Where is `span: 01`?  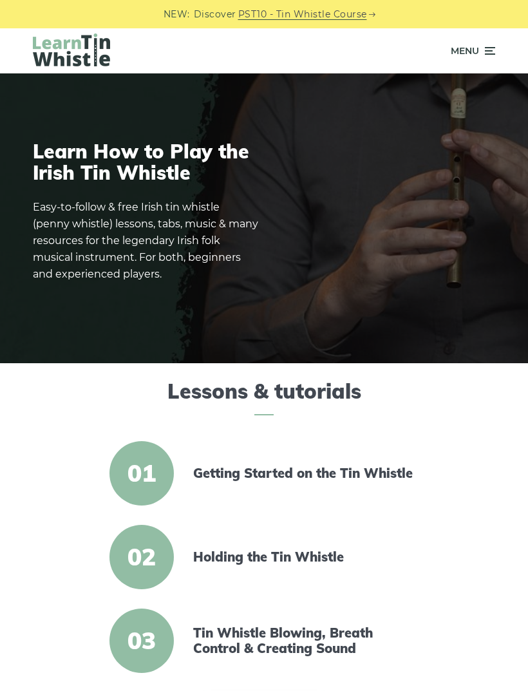
span: 01 is located at coordinates (142, 473).